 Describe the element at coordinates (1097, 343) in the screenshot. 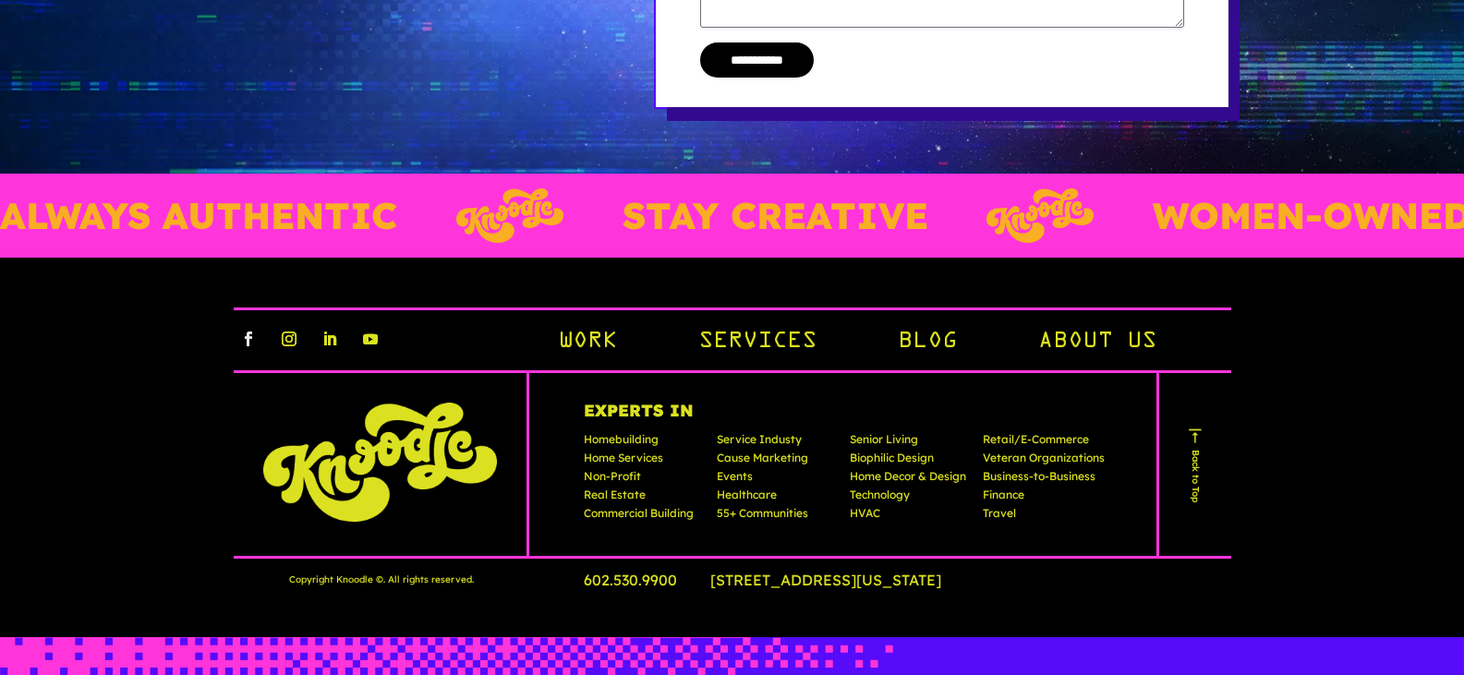

I see `a: About Us` at that location.